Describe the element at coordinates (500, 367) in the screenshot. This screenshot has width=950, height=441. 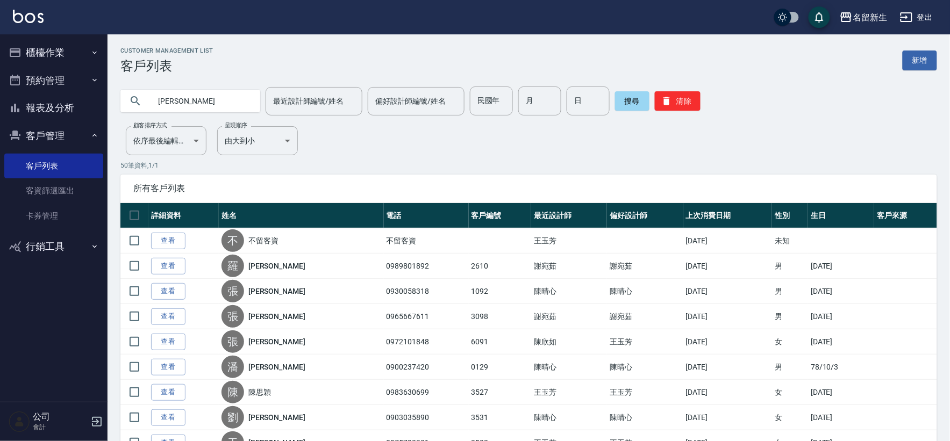
I see `td: 0129` at that location.